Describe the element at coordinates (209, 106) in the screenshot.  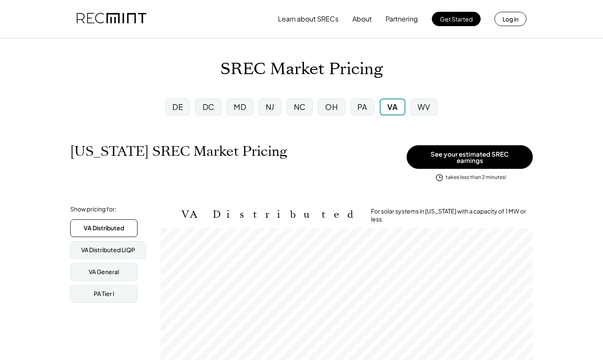
I see `div: DC` at that location.